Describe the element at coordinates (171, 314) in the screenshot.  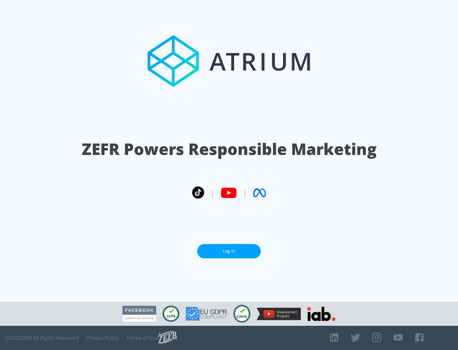
I see `img: CCPA Compliant` at that location.